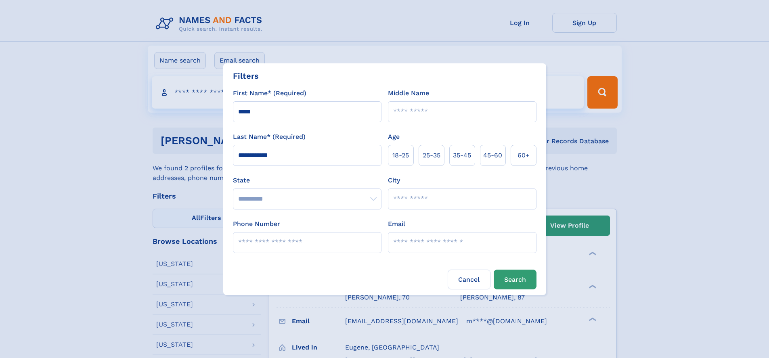 Image resolution: width=769 pixels, height=358 pixels. I want to click on span: 60+, so click(523, 155).